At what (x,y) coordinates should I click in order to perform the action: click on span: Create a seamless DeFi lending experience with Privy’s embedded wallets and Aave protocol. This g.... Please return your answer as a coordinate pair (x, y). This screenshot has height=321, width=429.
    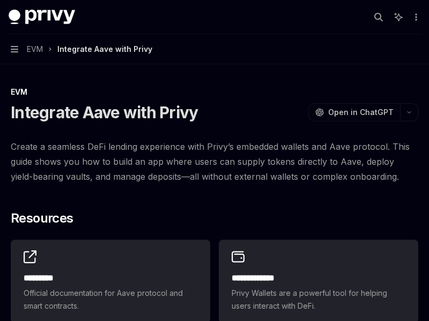
    Looking at the image, I should click on (214, 162).